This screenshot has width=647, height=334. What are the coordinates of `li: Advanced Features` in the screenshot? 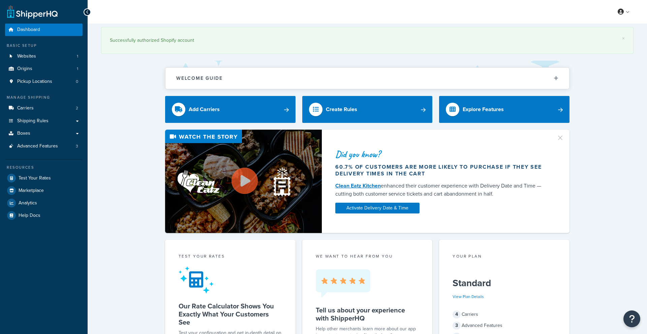 It's located at (44, 146).